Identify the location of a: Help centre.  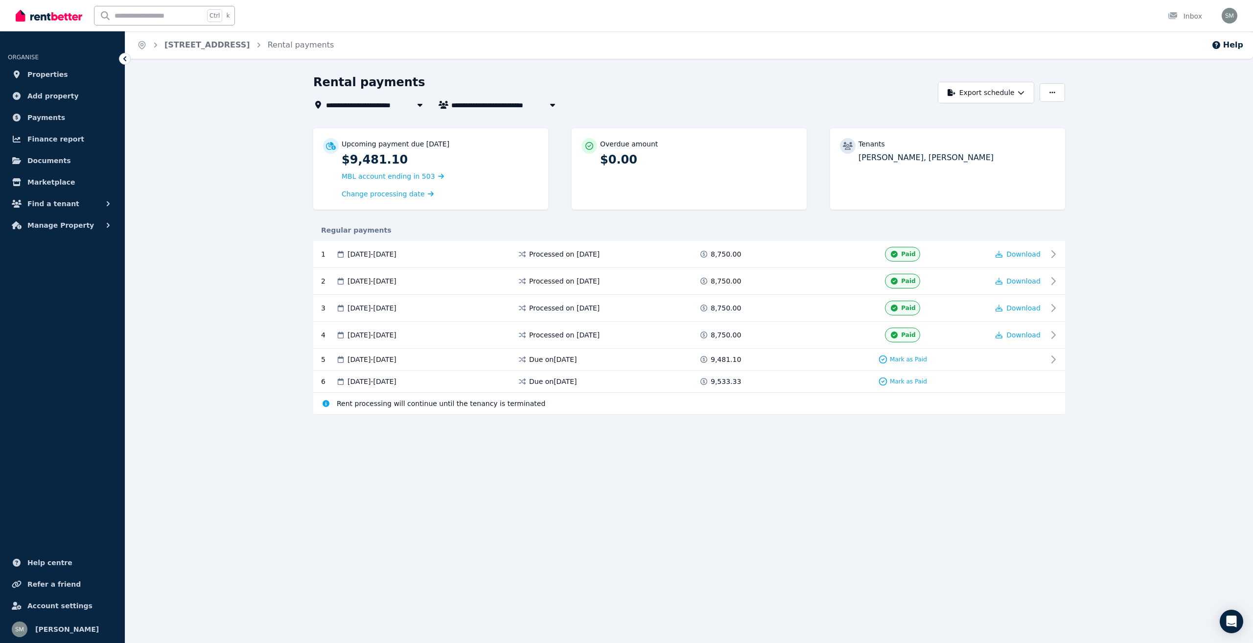
(62, 563).